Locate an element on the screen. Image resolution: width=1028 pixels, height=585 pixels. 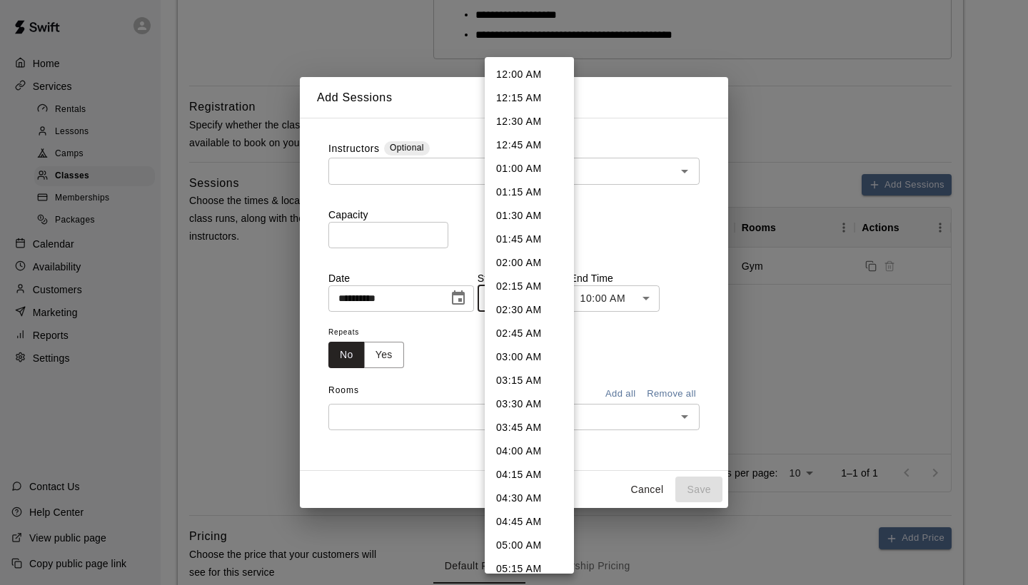
li: 03:15 AM is located at coordinates (529, 380).